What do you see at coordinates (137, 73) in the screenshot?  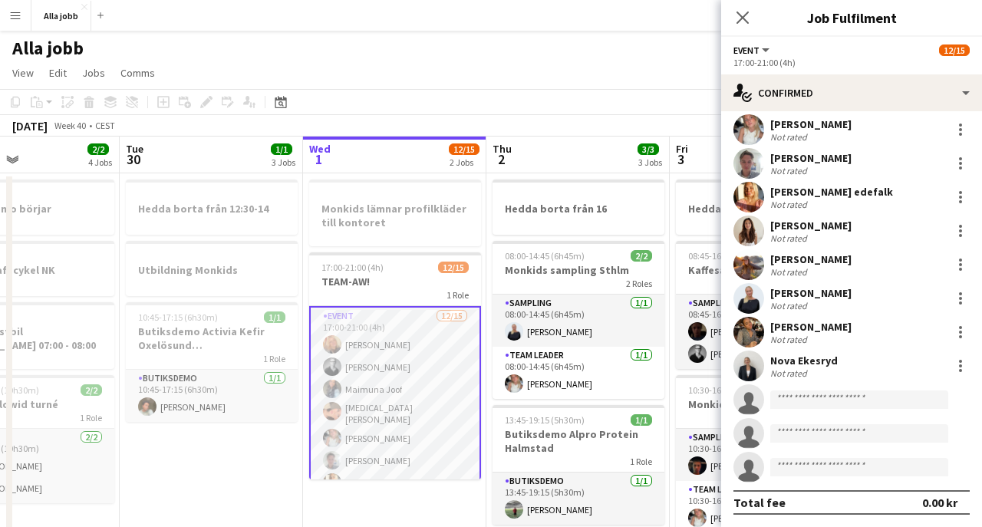 I see `span: Comms` at bounding box center [137, 73].